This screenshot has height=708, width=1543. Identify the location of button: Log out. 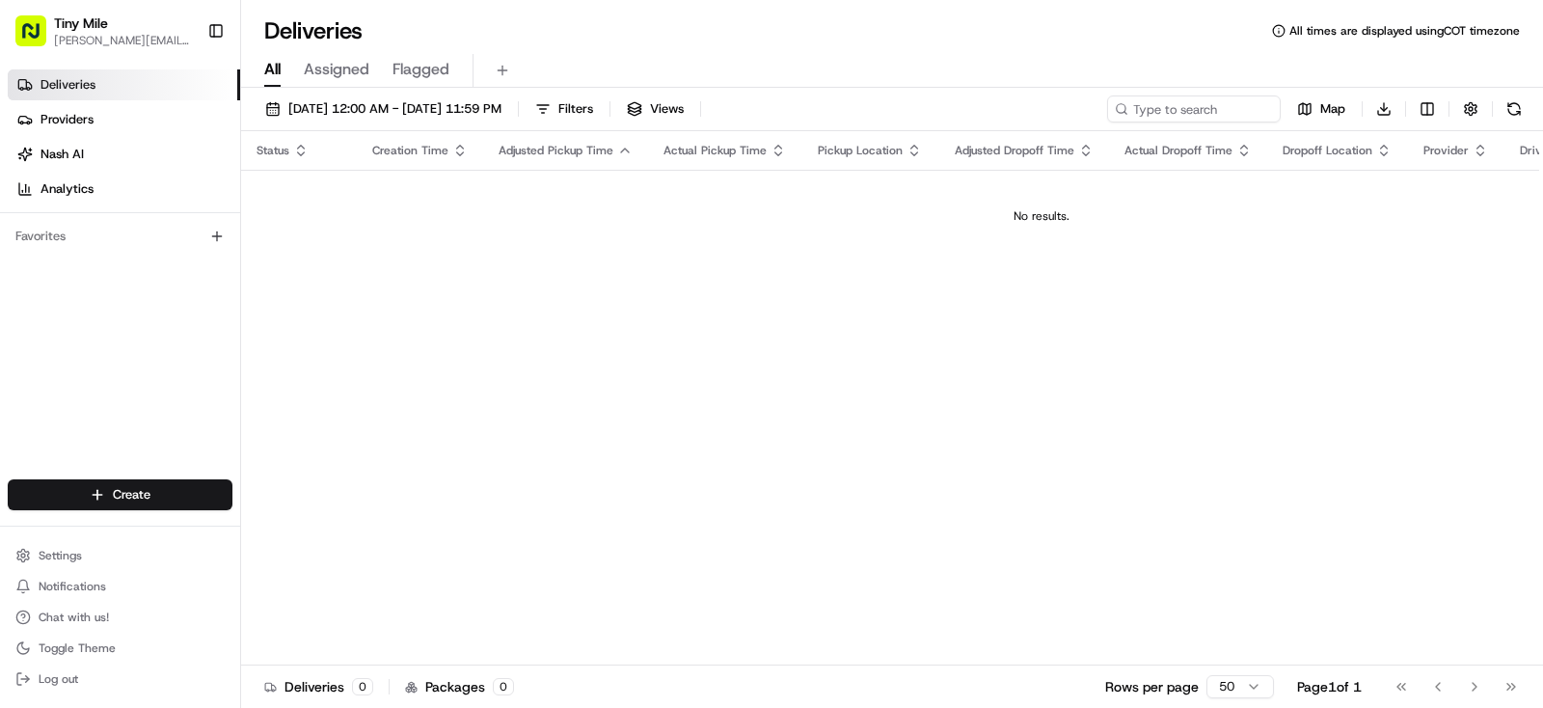
(120, 679).